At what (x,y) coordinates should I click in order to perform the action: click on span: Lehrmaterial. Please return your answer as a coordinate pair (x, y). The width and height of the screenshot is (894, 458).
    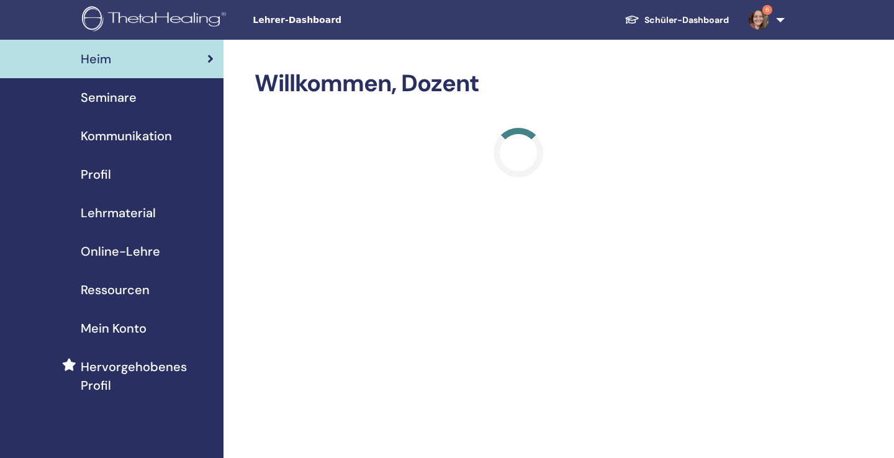
    Looking at the image, I should click on (118, 213).